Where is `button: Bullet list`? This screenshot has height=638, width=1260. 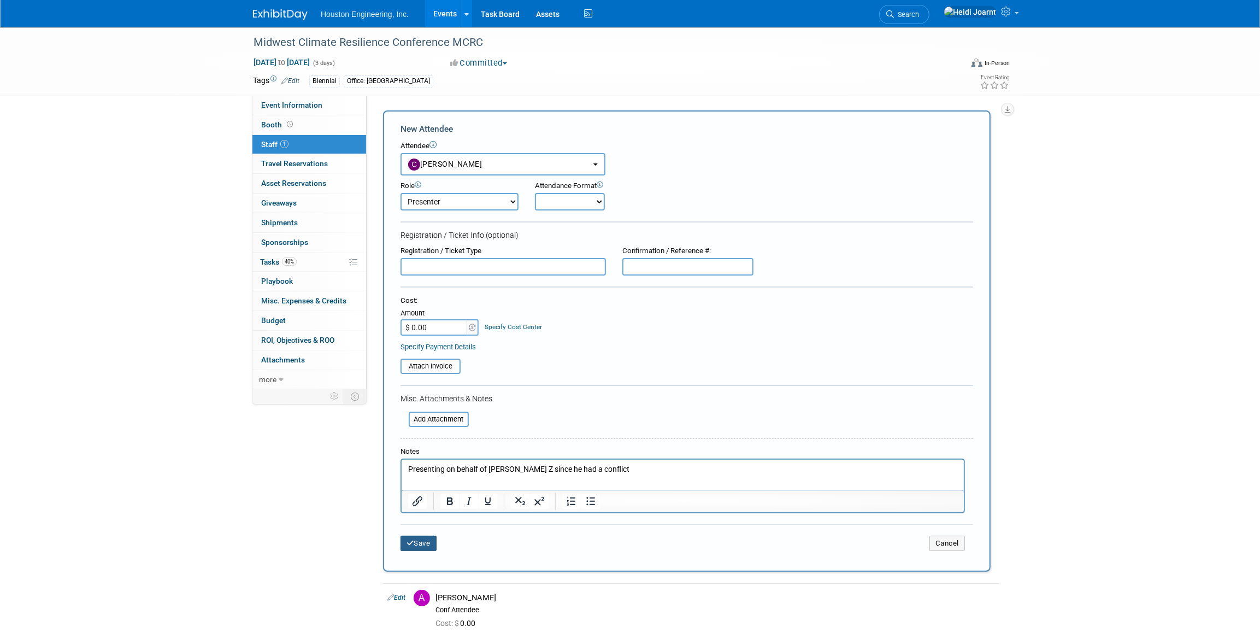
button: Bullet list is located at coordinates (591, 501).